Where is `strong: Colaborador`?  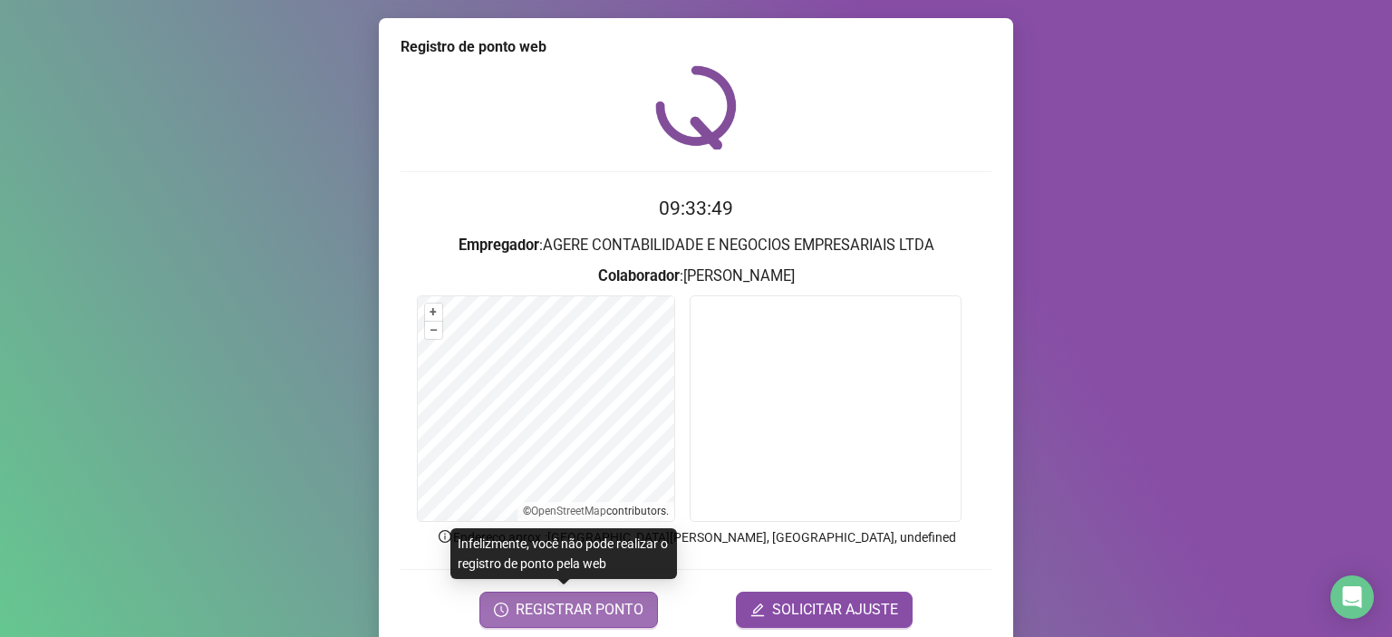
strong: Colaborador is located at coordinates (639, 276).